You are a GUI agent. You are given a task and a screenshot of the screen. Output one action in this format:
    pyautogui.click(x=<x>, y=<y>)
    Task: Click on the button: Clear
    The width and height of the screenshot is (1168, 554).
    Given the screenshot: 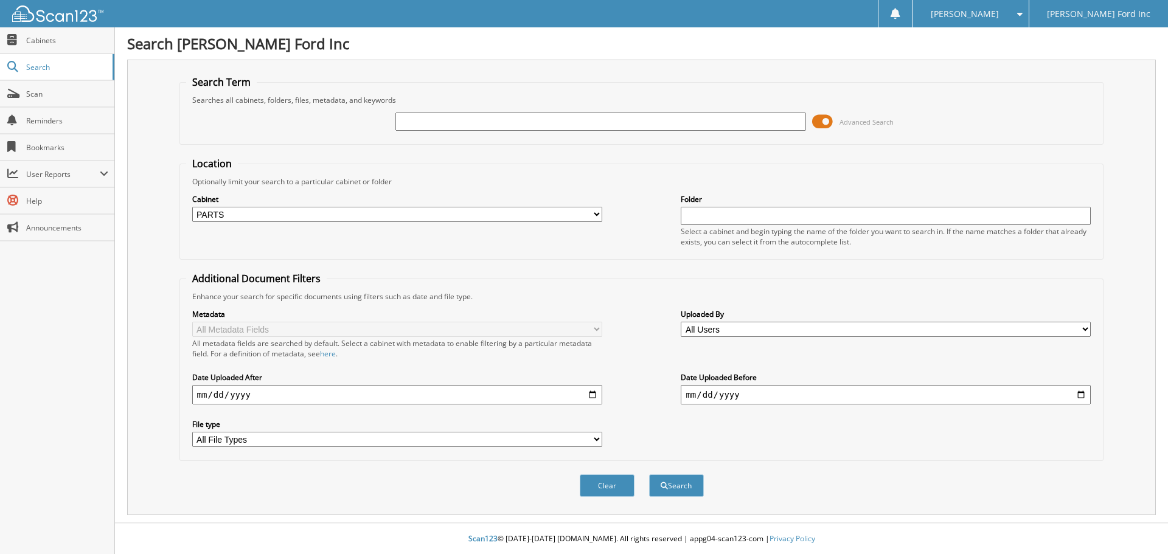 What is the action you would take?
    pyautogui.click(x=607, y=485)
    